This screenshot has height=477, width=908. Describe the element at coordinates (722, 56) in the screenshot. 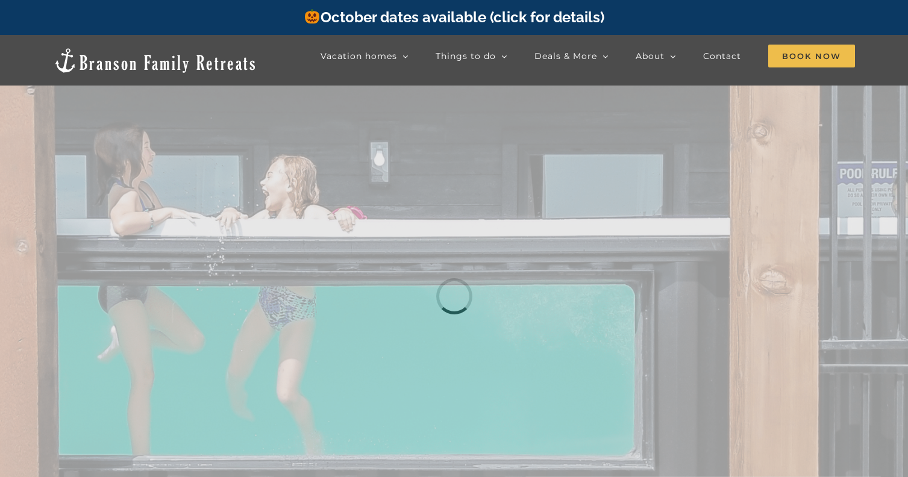

I see `a: Contact` at that location.